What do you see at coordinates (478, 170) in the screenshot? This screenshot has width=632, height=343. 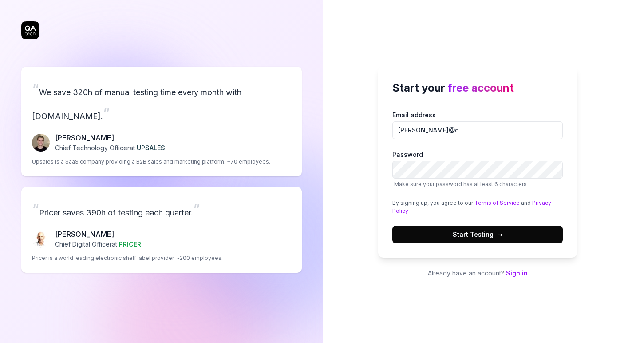 I see `input: PasswordMake sure your password has at least 6 characters` at bounding box center [478, 170].